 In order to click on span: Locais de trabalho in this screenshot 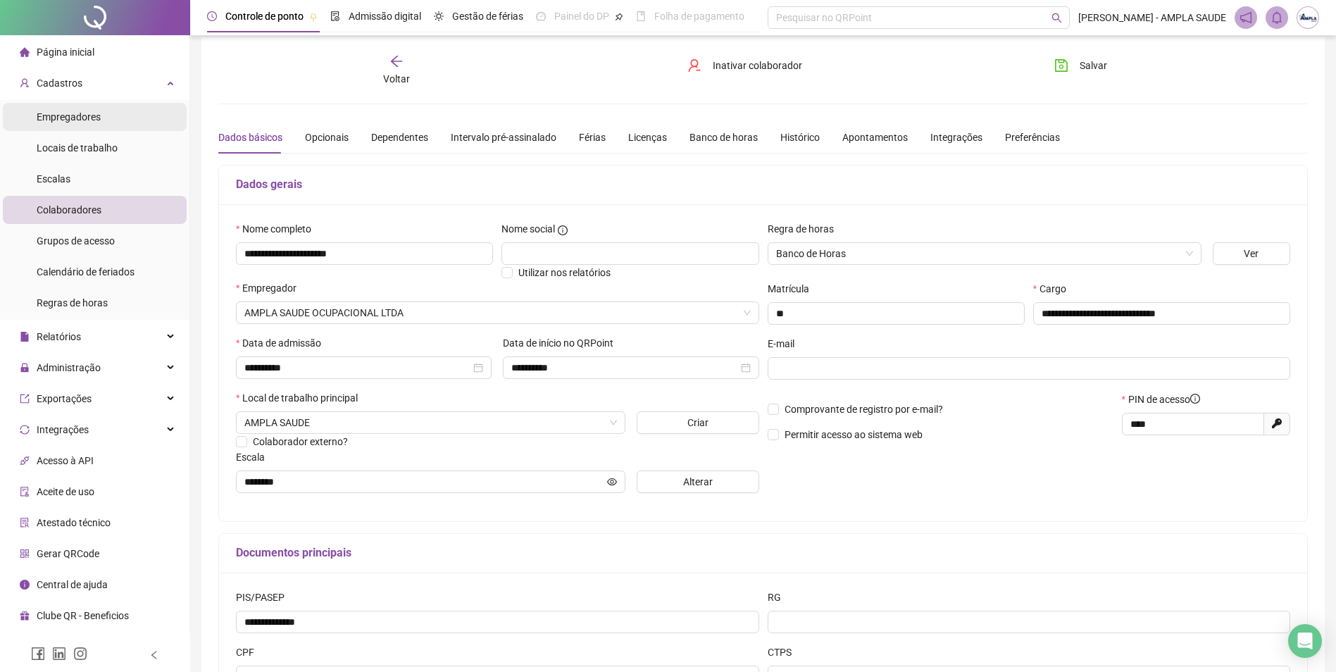, I will do `click(77, 148)`.